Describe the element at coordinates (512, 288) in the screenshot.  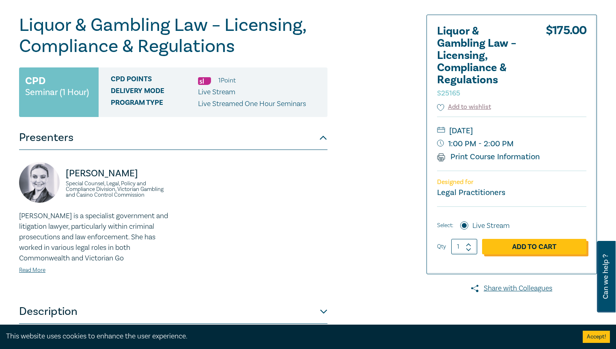
I see `a: Share with Colleagues` at that location.